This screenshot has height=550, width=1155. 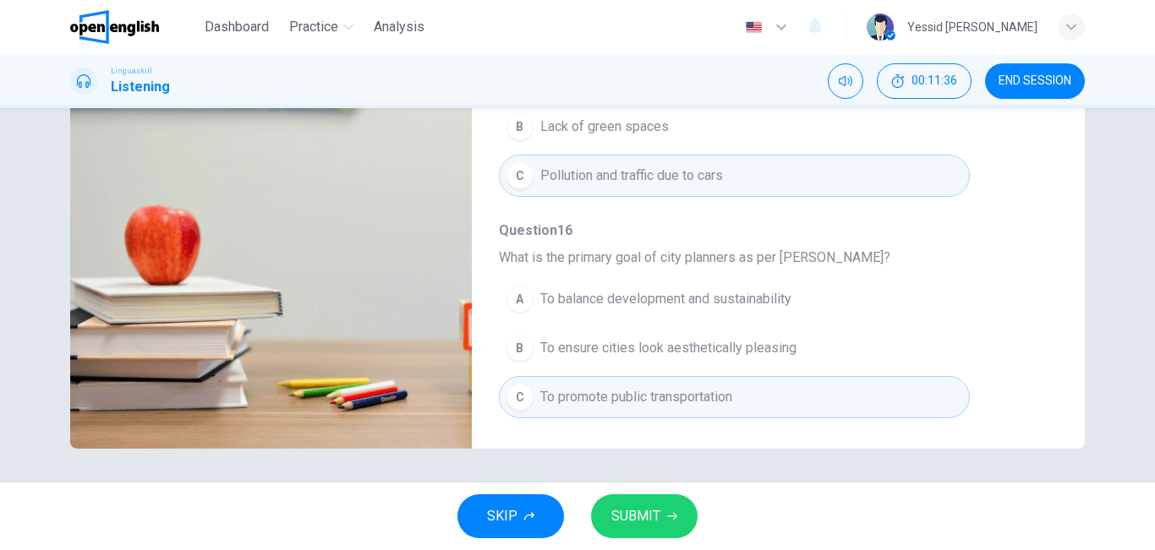 I want to click on button: CTo promote public transportation, so click(x=734, y=397).